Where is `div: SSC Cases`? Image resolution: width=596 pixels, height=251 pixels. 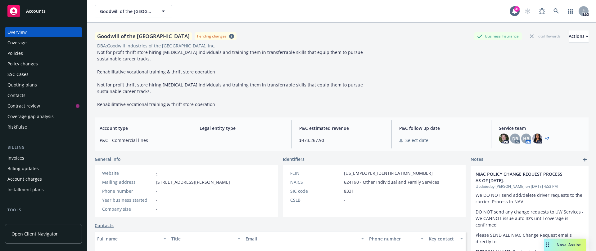 div: SSC Cases is located at coordinates (18, 75).